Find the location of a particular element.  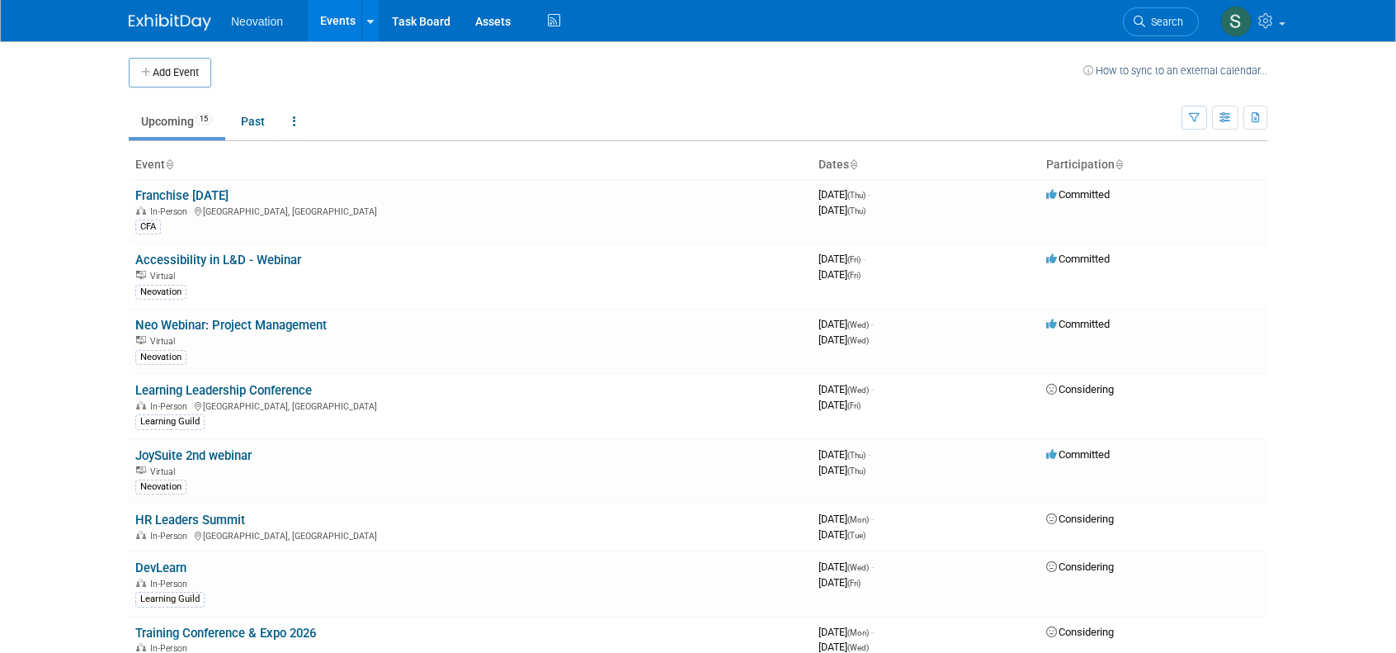

th: Participation is located at coordinates (1154, 165).